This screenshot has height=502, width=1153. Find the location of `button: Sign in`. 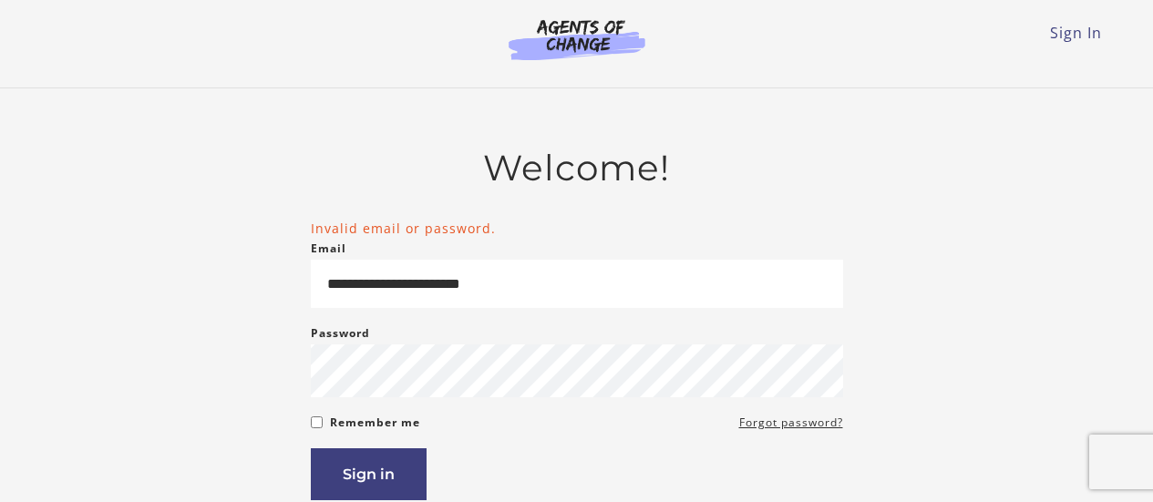

button: Sign in is located at coordinates (368, 474).